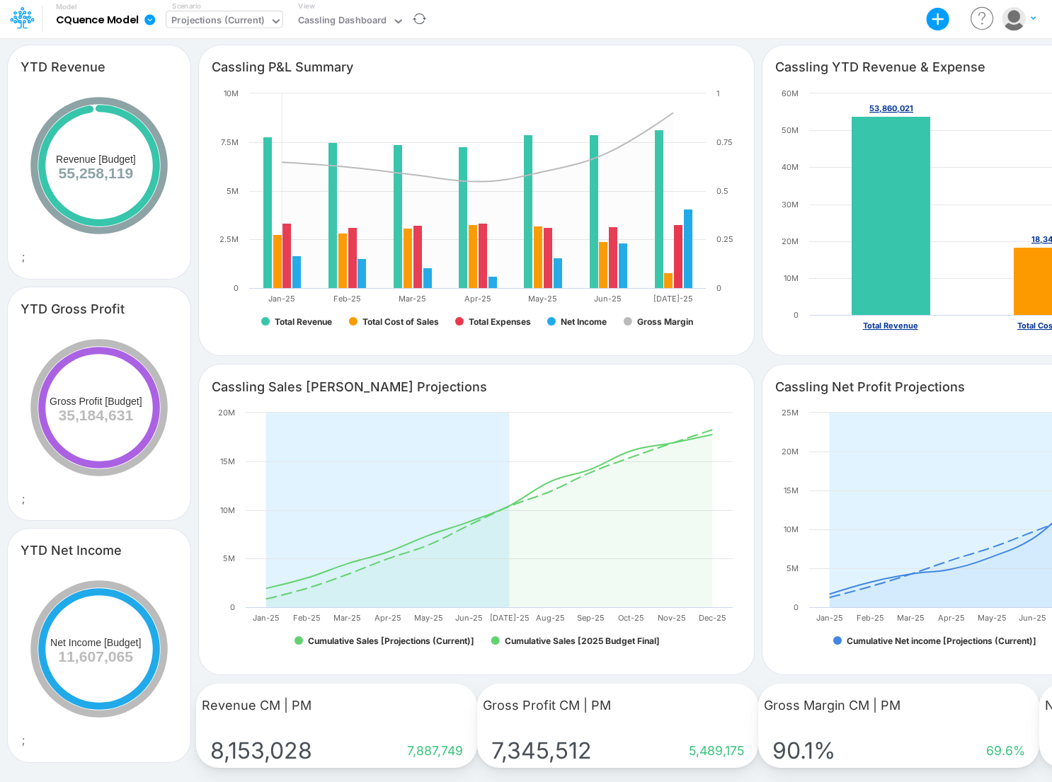 The height and width of the screenshot is (782, 1052). What do you see at coordinates (229, 142) in the screenshot?
I see `text: 7.5M` at bounding box center [229, 142].